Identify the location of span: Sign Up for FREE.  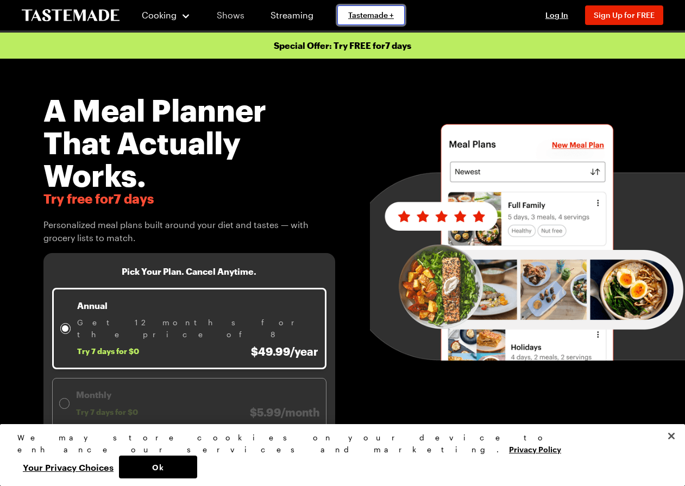
(624, 15).